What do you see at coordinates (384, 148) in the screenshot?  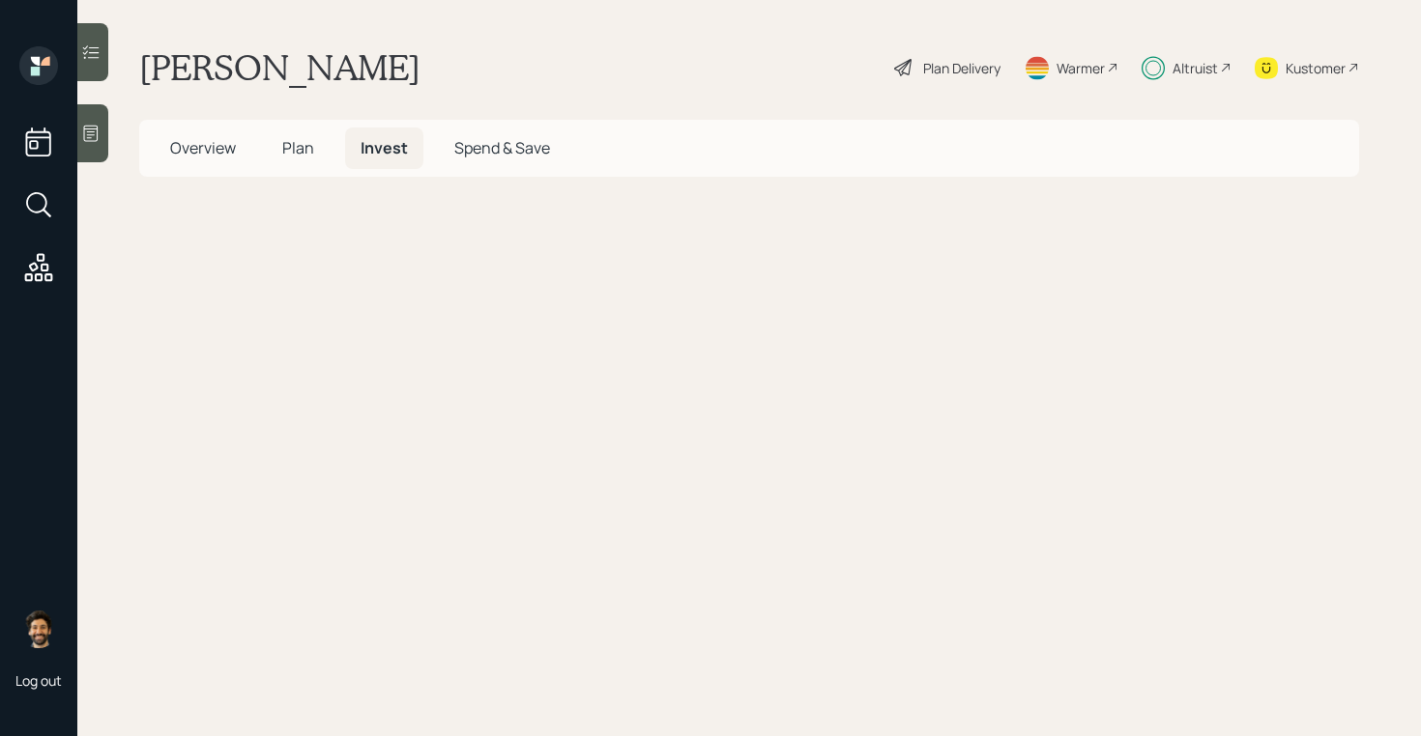 I see `span: Invest` at bounding box center [384, 148].